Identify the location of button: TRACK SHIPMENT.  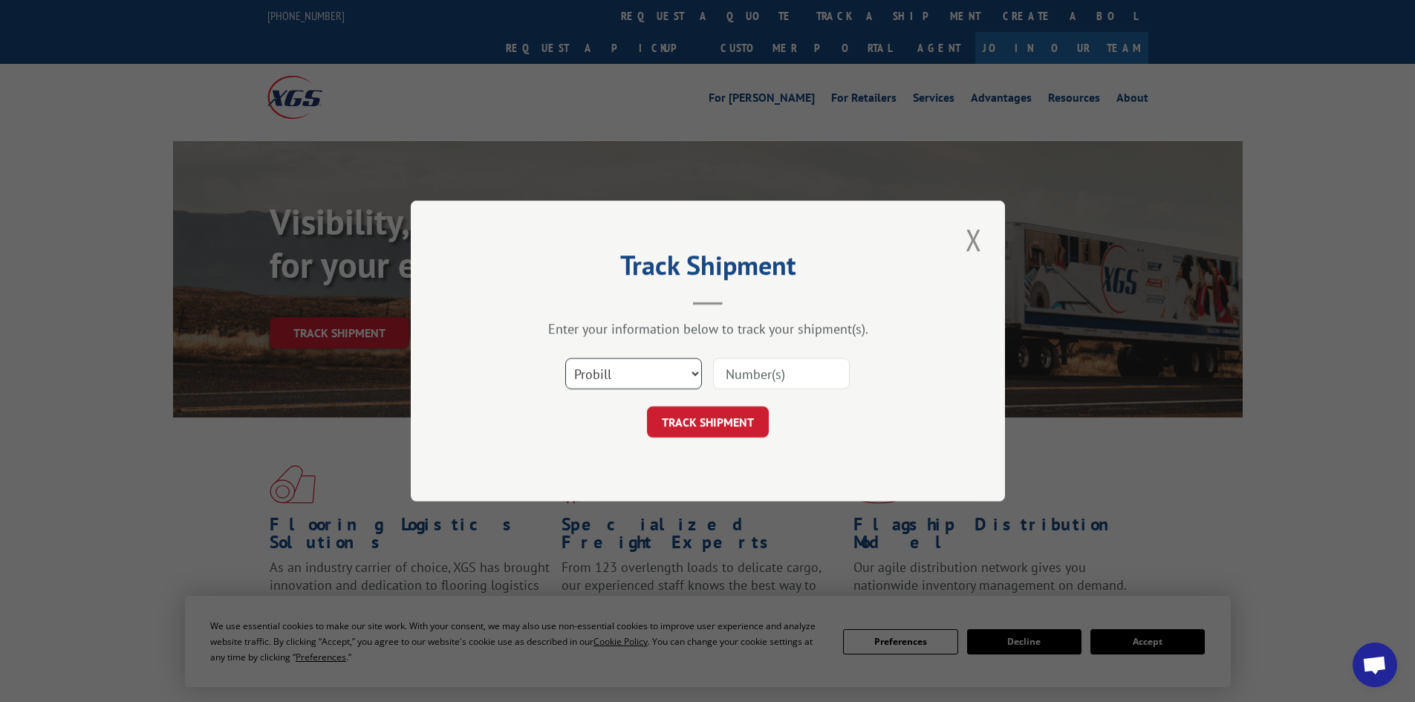
(708, 422).